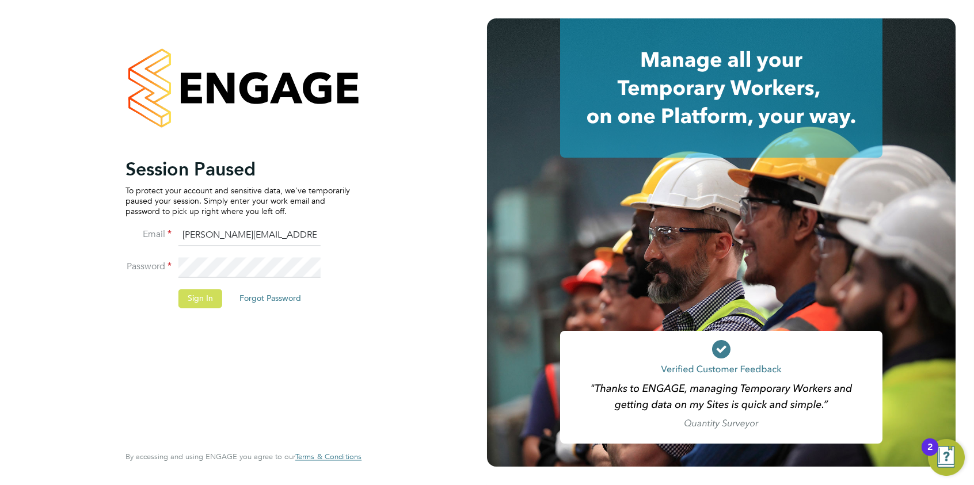 Image resolution: width=974 pixels, height=485 pixels. What do you see at coordinates (328, 457) in the screenshot?
I see `span: Terms & Conditions` at bounding box center [328, 457].